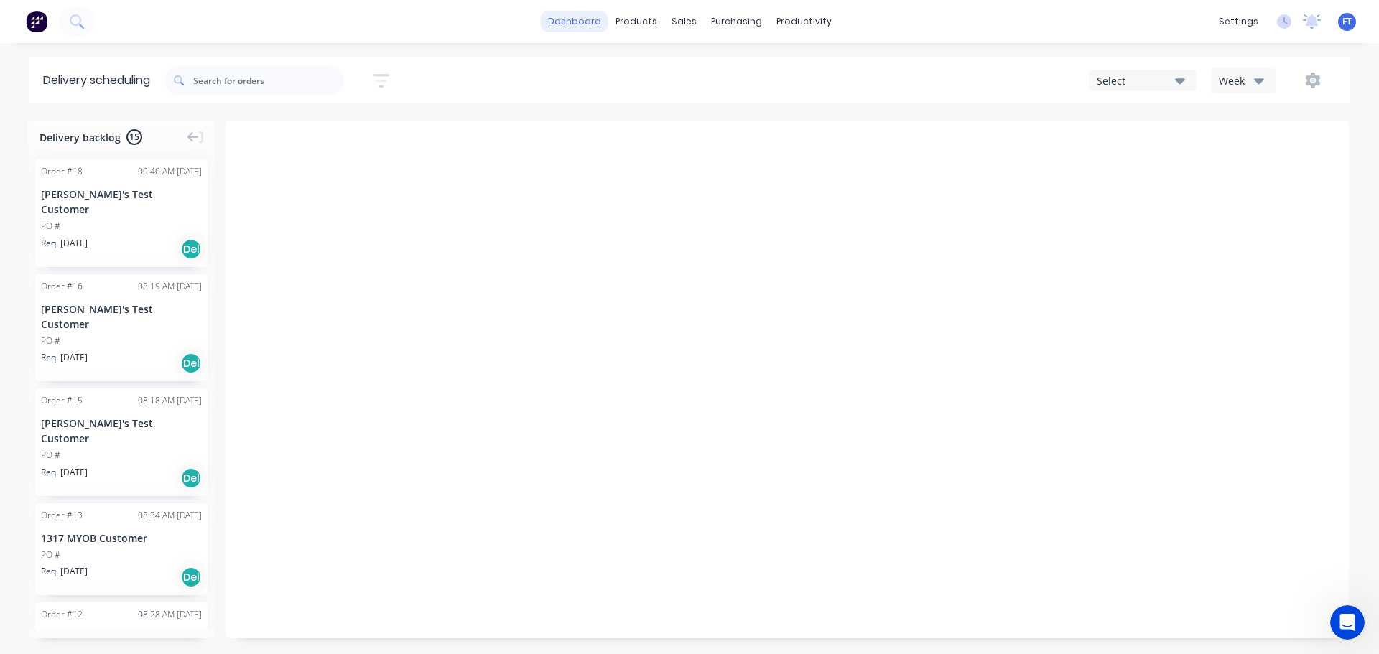 The height and width of the screenshot is (654, 1379). Describe the element at coordinates (636, 22) in the screenshot. I see `div: products` at that location.